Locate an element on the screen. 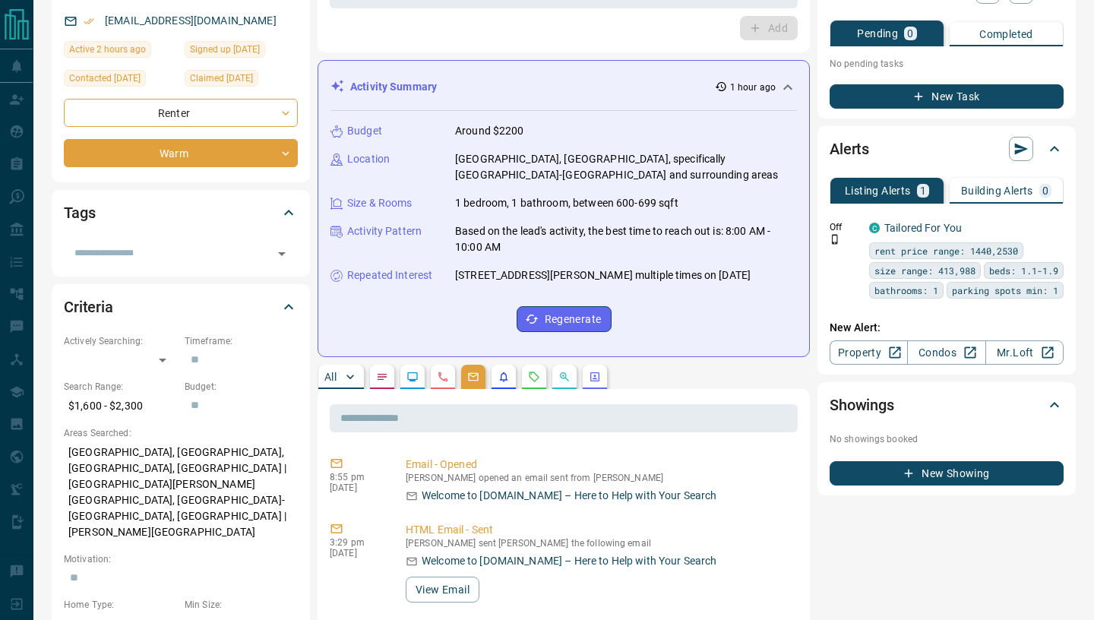  p: 8:55 pm is located at coordinates (356, 477).